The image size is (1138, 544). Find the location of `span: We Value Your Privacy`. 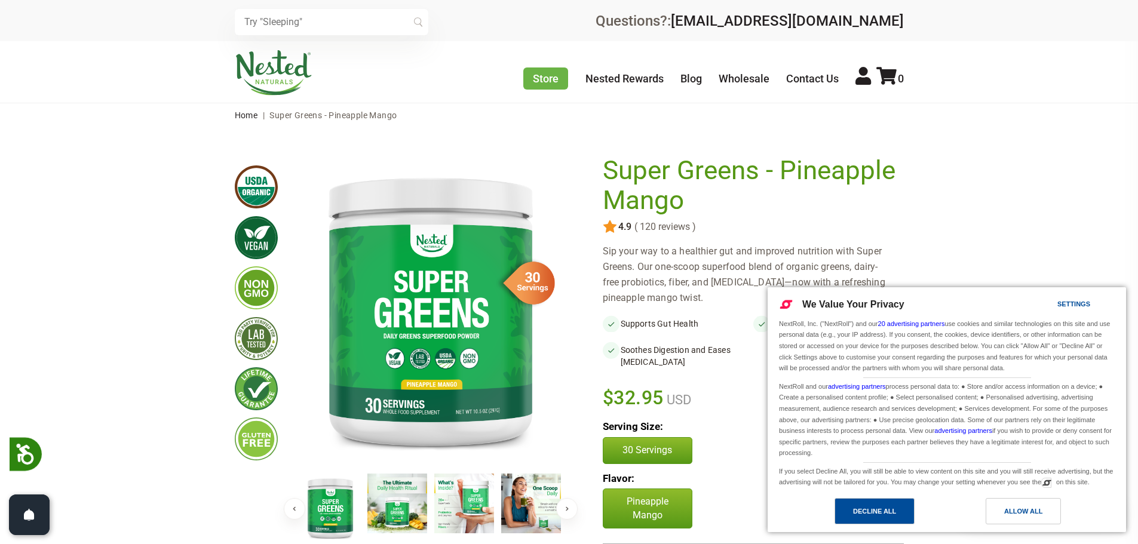

span: We Value Your Privacy is located at coordinates (853, 304).